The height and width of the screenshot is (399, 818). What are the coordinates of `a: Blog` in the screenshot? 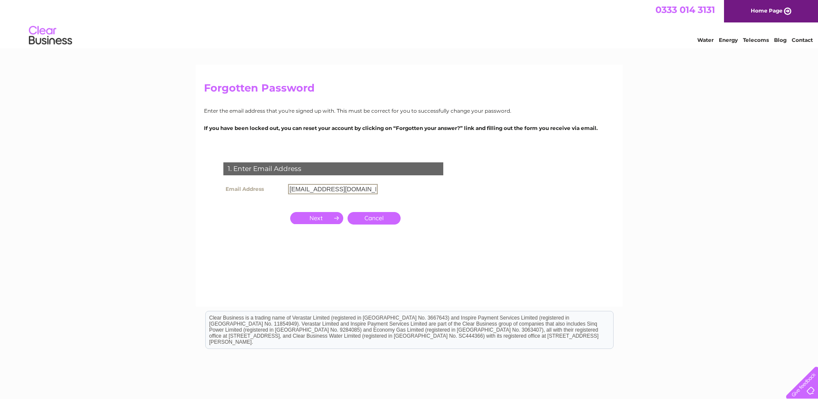 It's located at (780, 40).